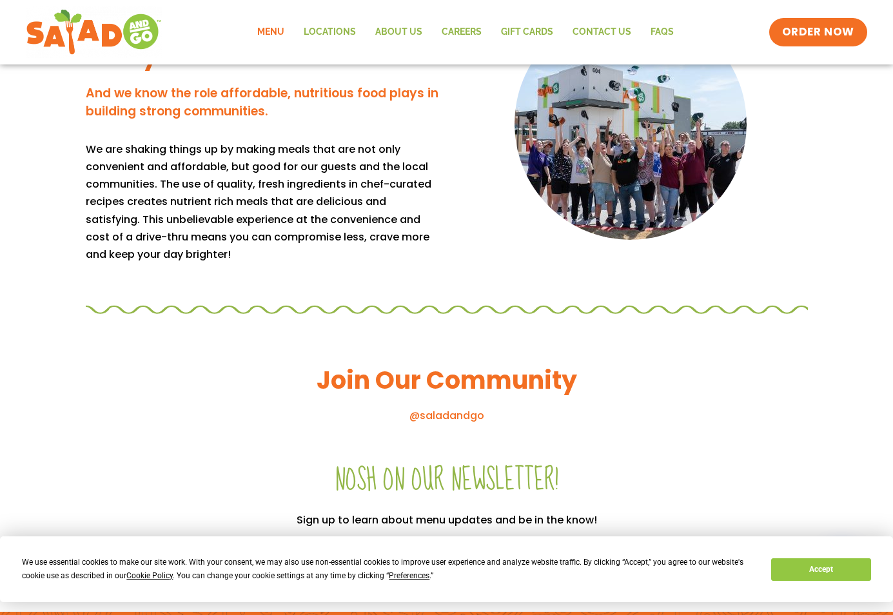 The width and height of the screenshot is (893, 615). Describe the element at coordinates (462, 32) in the screenshot. I see `a: Careers` at that location.